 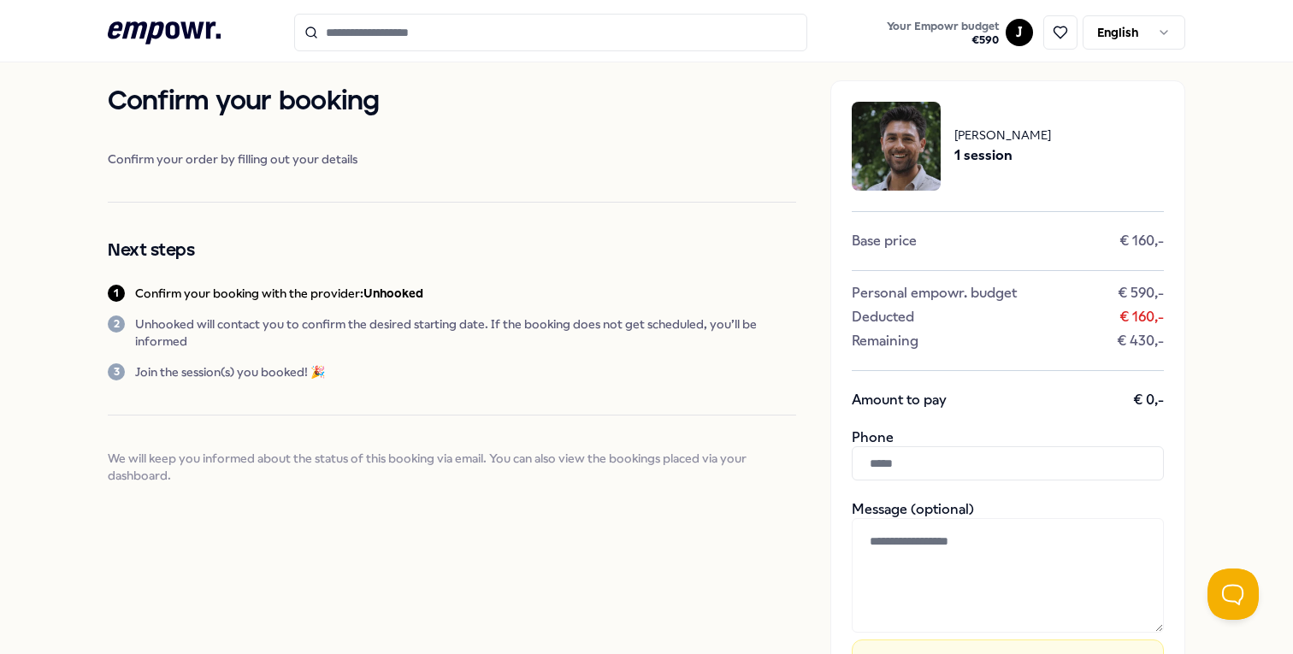 I want to click on p: Join the session(s) you booked! 🎉, so click(x=230, y=372).